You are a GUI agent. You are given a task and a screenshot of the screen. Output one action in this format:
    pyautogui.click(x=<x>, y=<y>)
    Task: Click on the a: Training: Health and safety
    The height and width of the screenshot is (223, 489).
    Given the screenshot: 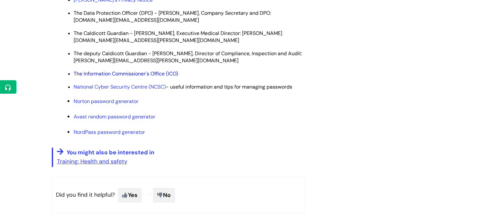 What is the action you would take?
    pyautogui.click(x=92, y=162)
    